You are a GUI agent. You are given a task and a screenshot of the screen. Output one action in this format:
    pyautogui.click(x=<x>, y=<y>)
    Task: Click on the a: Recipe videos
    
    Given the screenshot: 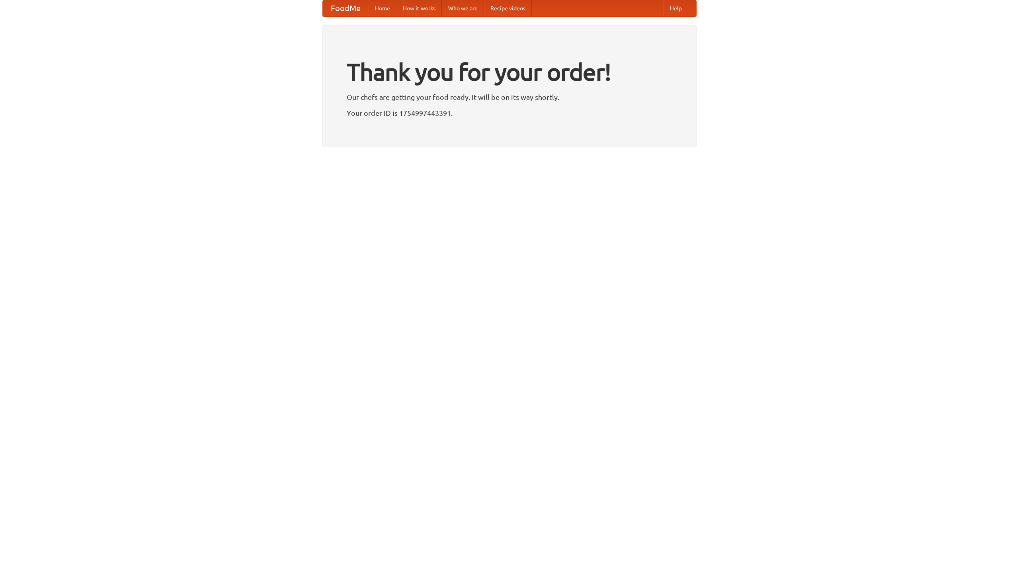 What is the action you would take?
    pyautogui.click(x=508, y=8)
    